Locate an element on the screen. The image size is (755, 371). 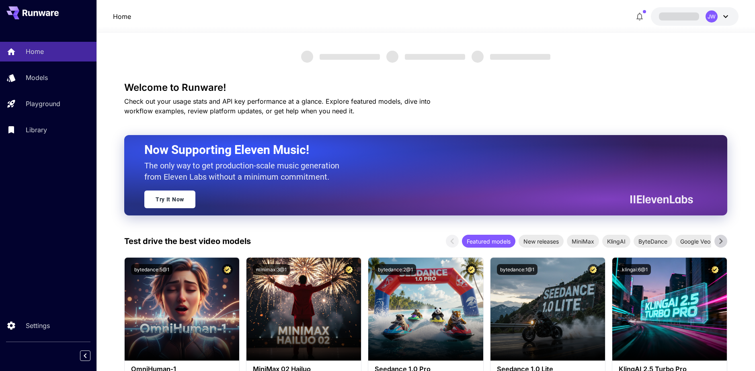
p: The only way to get production-scale music generation from Eleven Labs without a minimum commitment. is located at coordinates (245, 171).